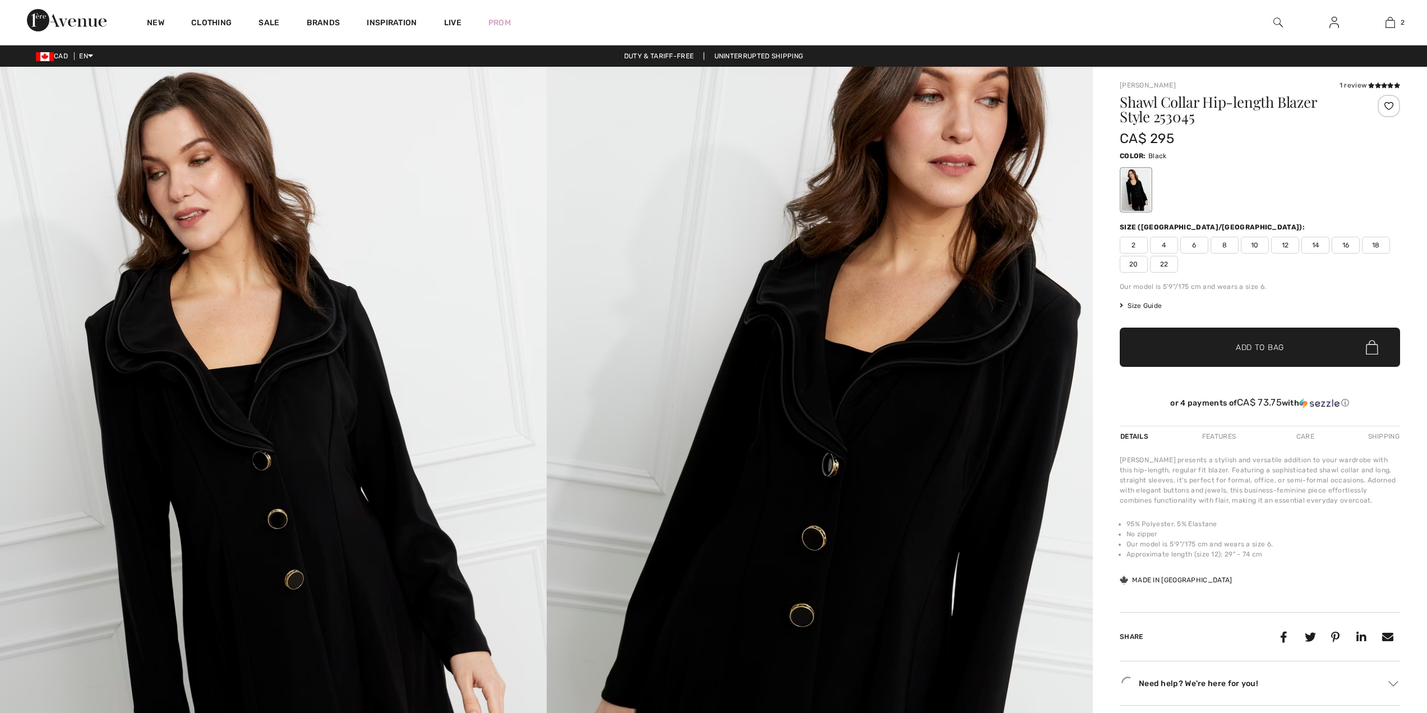 The height and width of the screenshot is (713, 1427). What do you see at coordinates (1259, 402) in the screenshot?
I see `span: CA$ 73.75` at bounding box center [1259, 402].